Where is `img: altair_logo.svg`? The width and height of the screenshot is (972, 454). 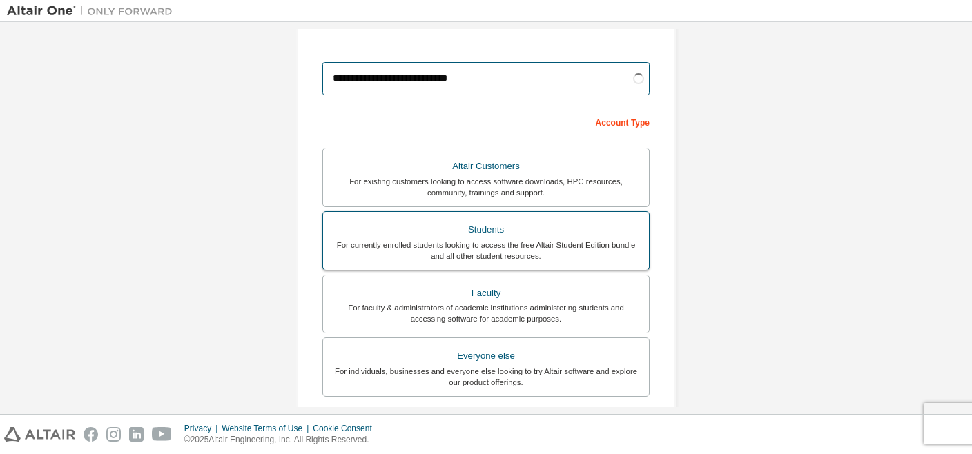
img: altair_logo.svg is located at coordinates (39, 434).